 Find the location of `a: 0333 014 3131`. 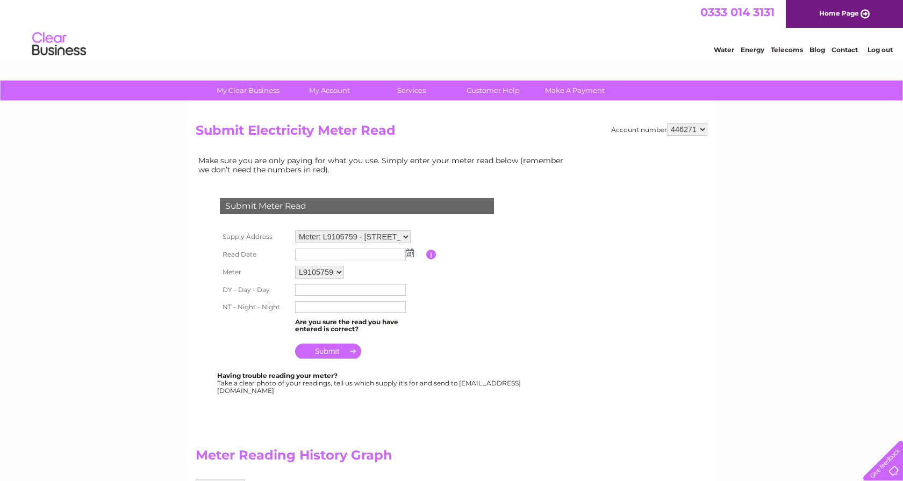

a: 0333 014 3131 is located at coordinates (737, 12).